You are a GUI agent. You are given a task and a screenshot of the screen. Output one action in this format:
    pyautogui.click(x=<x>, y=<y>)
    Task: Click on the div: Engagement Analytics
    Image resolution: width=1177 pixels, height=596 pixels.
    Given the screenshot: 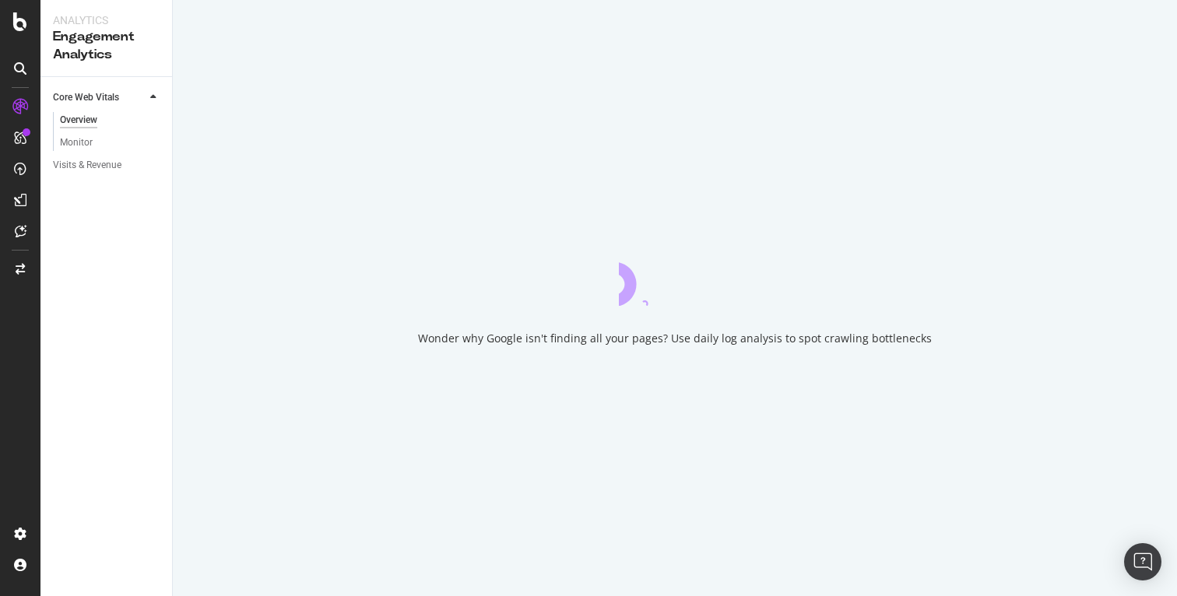 What is the action you would take?
    pyautogui.click(x=106, y=46)
    